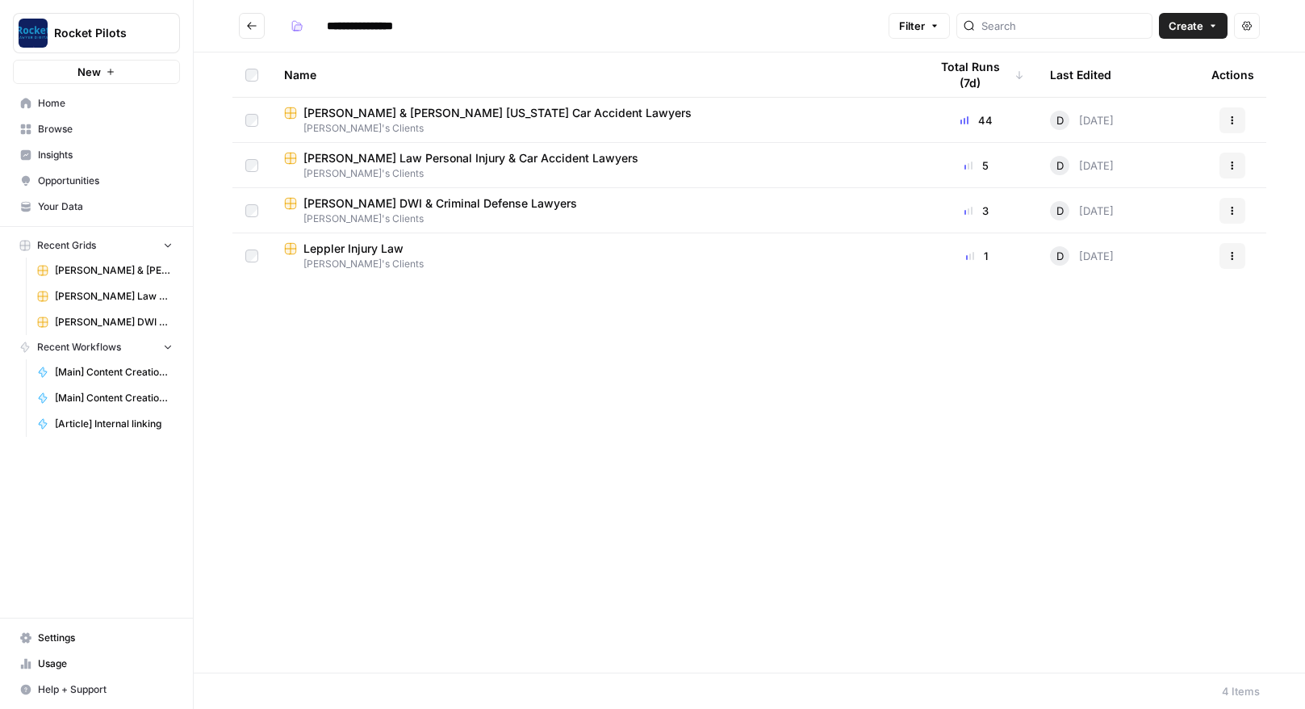 This screenshot has width=1305, height=709. What do you see at coordinates (103, 33) in the screenshot?
I see `span: Rocket Pilots` at bounding box center [103, 33].